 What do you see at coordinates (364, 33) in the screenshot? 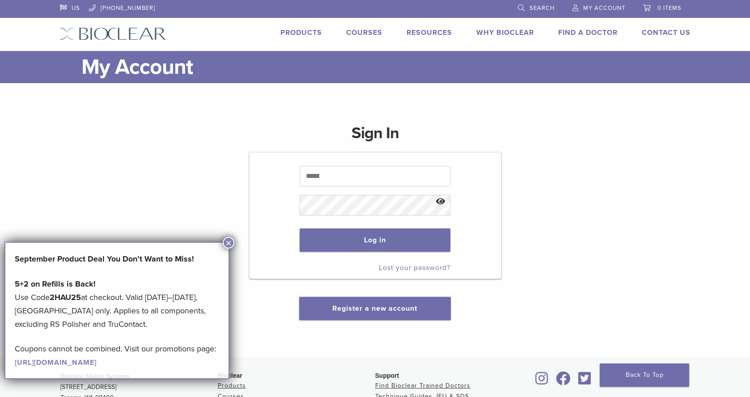
I see `a: Courses` at bounding box center [364, 33].